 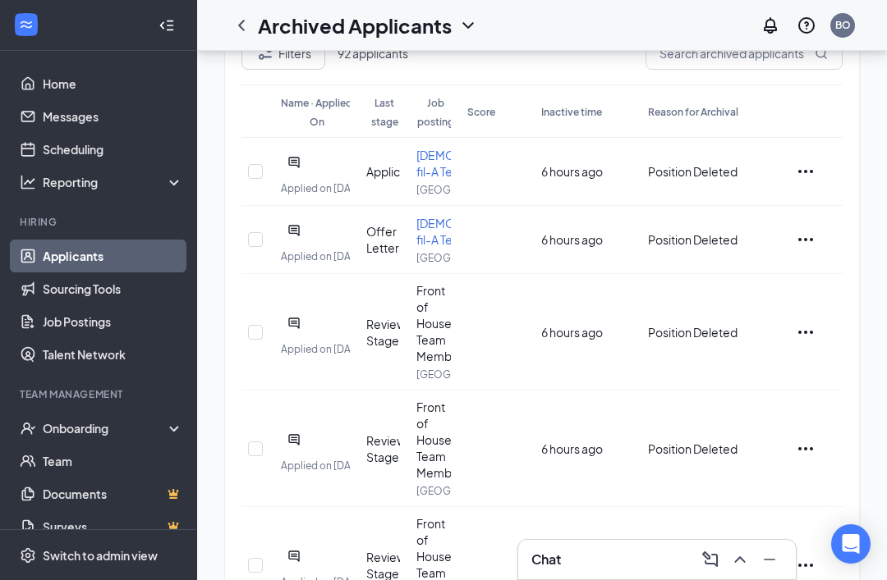 I want to click on a: Applicants, so click(x=112, y=256).